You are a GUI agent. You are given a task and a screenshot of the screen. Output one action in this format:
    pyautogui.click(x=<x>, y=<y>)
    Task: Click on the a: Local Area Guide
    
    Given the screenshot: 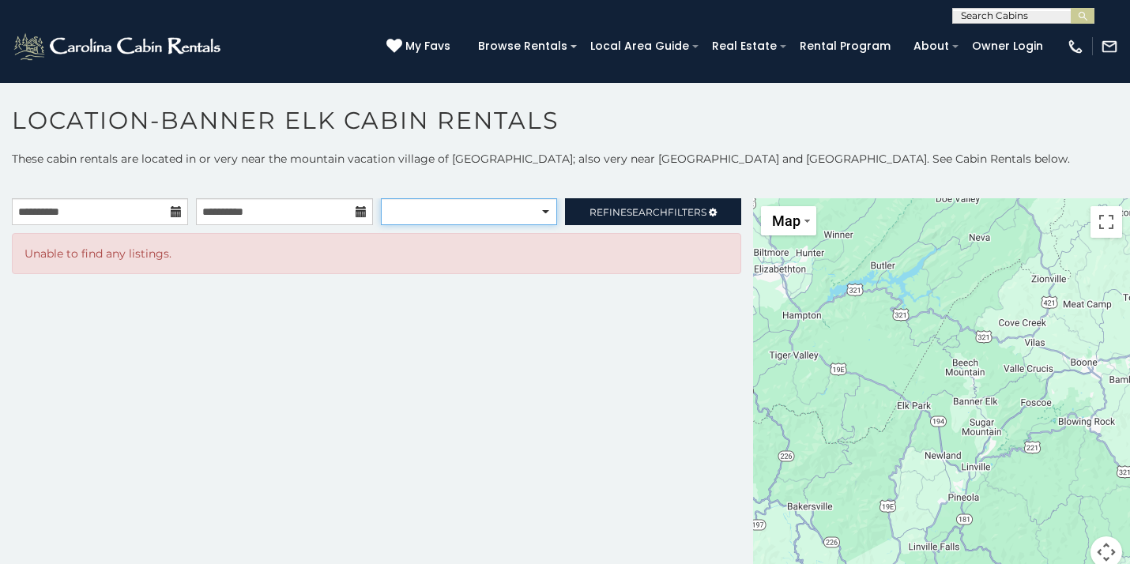 What is the action you would take?
    pyautogui.click(x=639, y=46)
    